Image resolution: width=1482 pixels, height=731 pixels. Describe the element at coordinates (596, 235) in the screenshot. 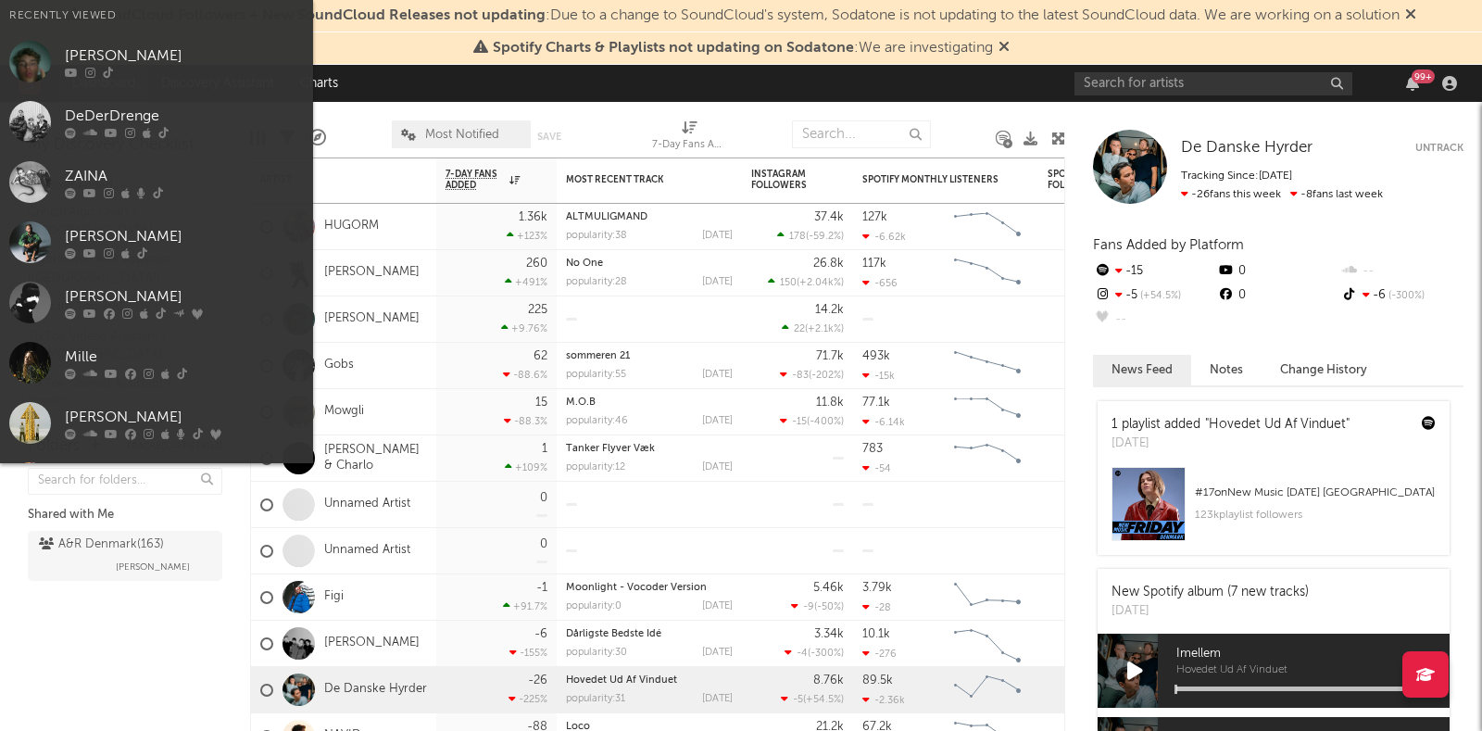

I see `div: popularity: 38` at that location.